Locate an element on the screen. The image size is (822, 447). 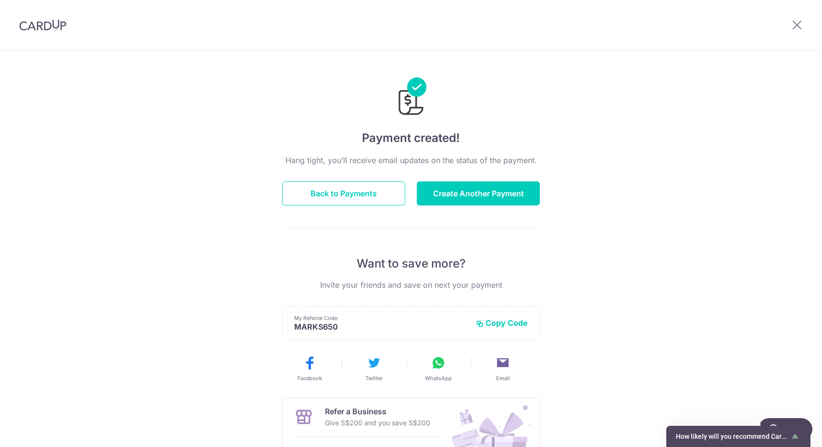
button: Create Another Payment is located at coordinates (479, 193).